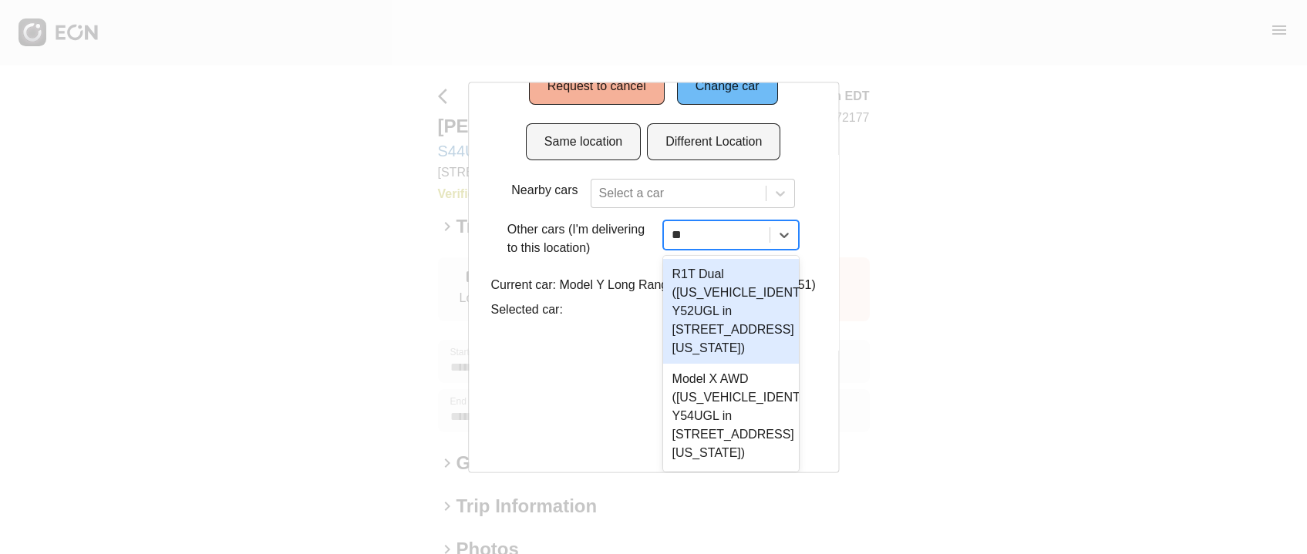 This screenshot has width=1307, height=554. What do you see at coordinates (727, 86) in the screenshot?
I see `button: Change car` at bounding box center [727, 86].